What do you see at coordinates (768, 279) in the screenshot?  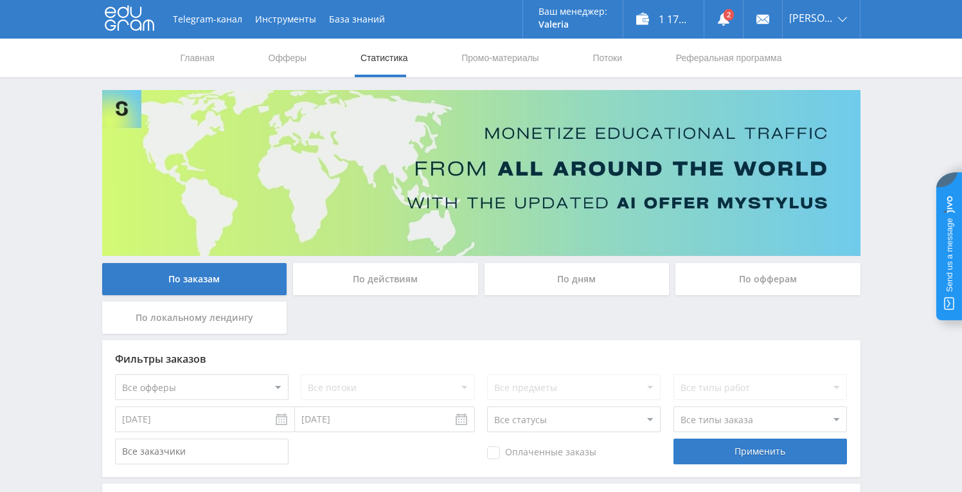 I see `div: По офферам` at bounding box center [768, 279].